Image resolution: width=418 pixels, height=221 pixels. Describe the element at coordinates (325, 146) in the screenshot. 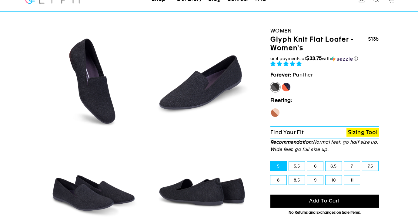

I see `p: Normal feet, go half size up. Wide feet, go full size up.` at that location.